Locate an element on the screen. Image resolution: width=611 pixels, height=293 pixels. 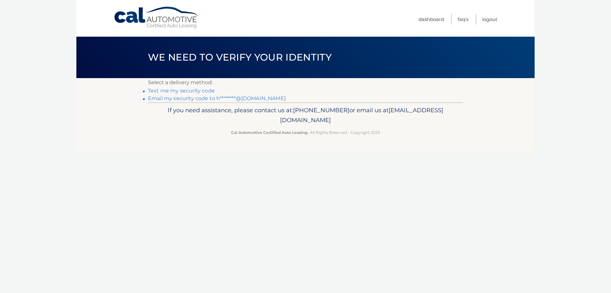
p: If you need assistance, please contact us at: or email us at is located at coordinates (306, 115).